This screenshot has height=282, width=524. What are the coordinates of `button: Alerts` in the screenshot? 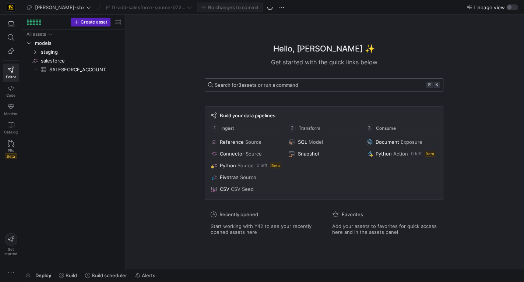 It's located at (145, 276).